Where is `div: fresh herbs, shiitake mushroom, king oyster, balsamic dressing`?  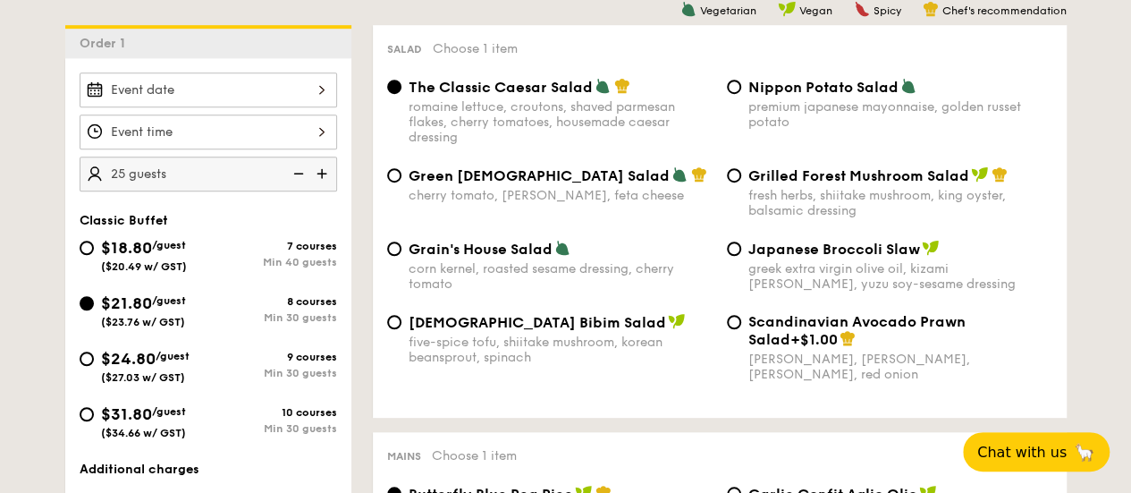
div: fresh herbs, shiitake mushroom, king oyster, balsamic dressing is located at coordinates (901, 203).